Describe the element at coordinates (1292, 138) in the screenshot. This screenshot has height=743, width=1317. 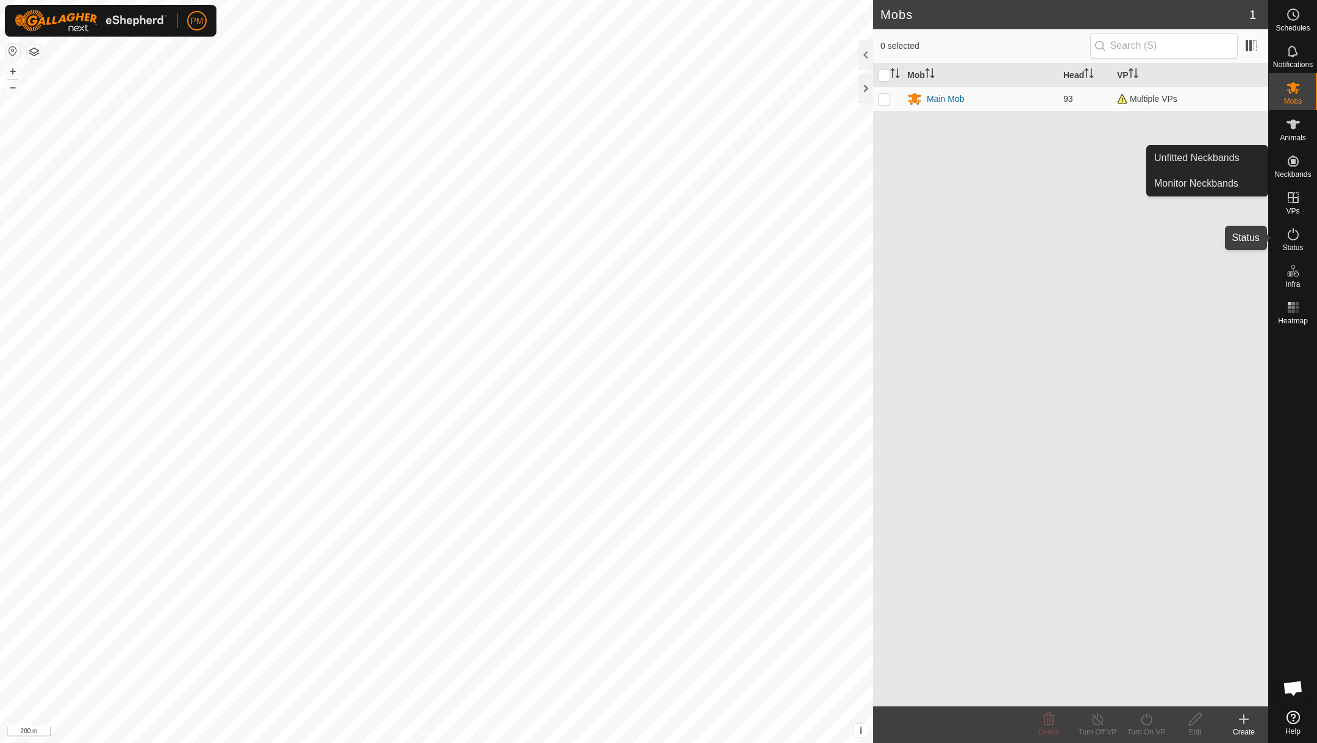
I see `span: Animals` at that location.